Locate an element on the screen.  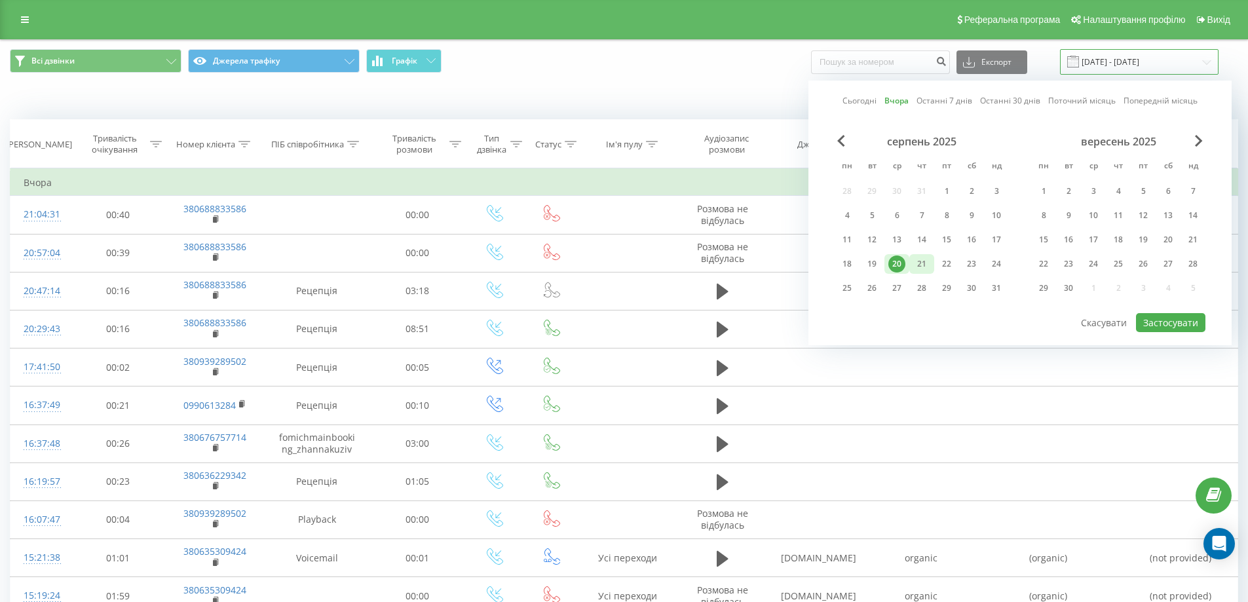
abbr: субота is located at coordinates (972, 167).